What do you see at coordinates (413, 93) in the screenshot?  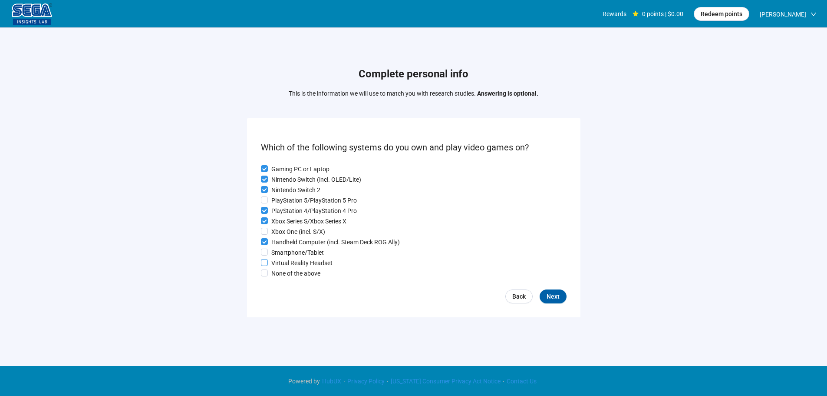 I see `p: This is the information we will use to match you with research studies.` at bounding box center [413, 93].